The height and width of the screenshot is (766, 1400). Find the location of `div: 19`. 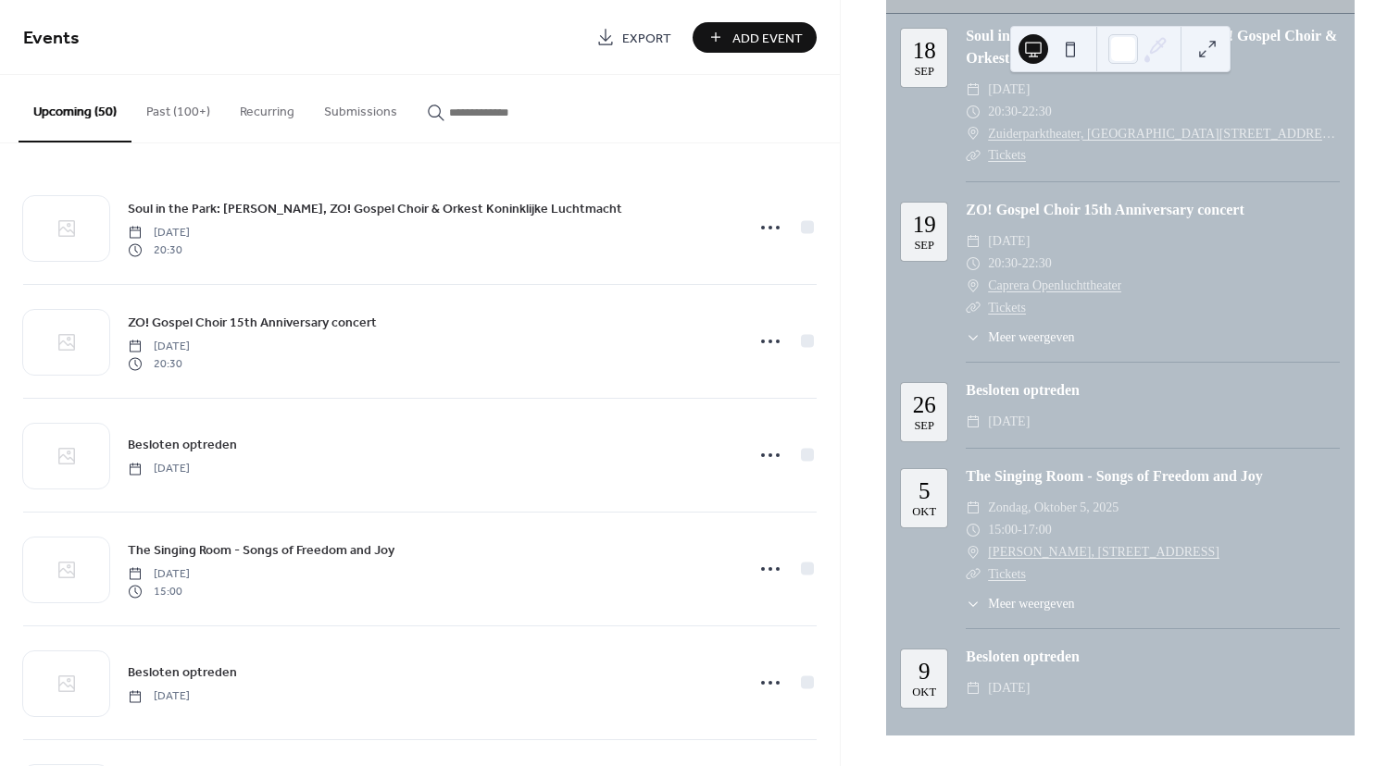

div: 19 is located at coordinates (924, 224).